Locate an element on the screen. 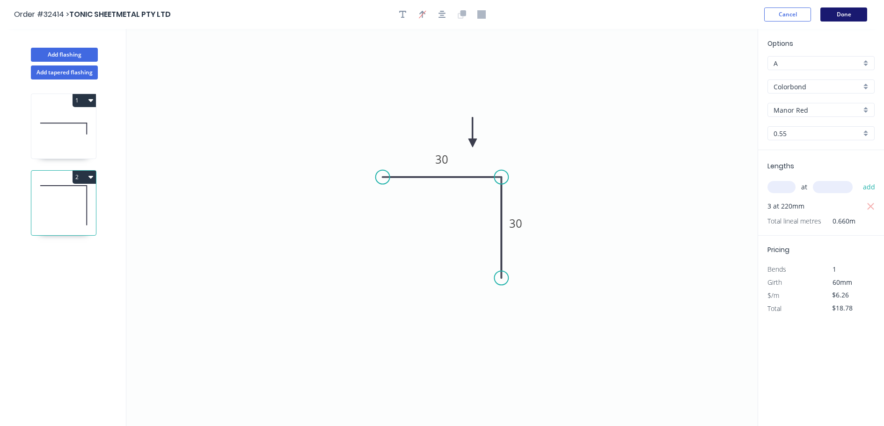 The height and width of the screenshot is (426, 884). button: 1 is located at coordinates (84, 101).